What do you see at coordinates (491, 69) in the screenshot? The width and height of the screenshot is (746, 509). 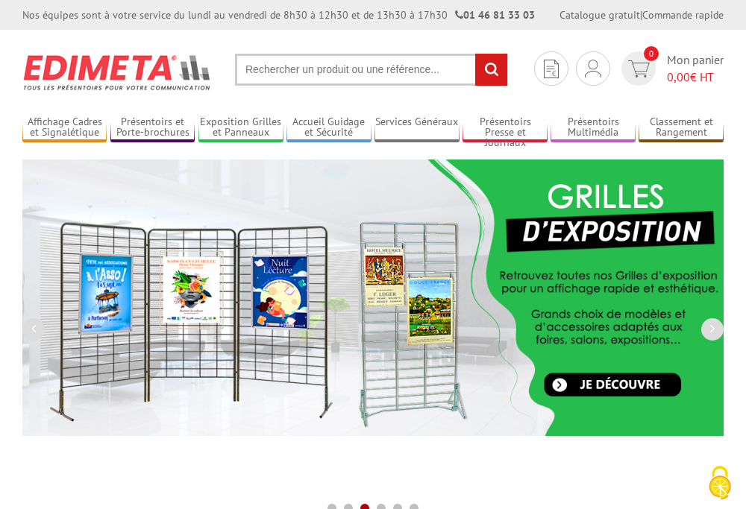 I see `input: rechercher` at bounding box center [491, 69].